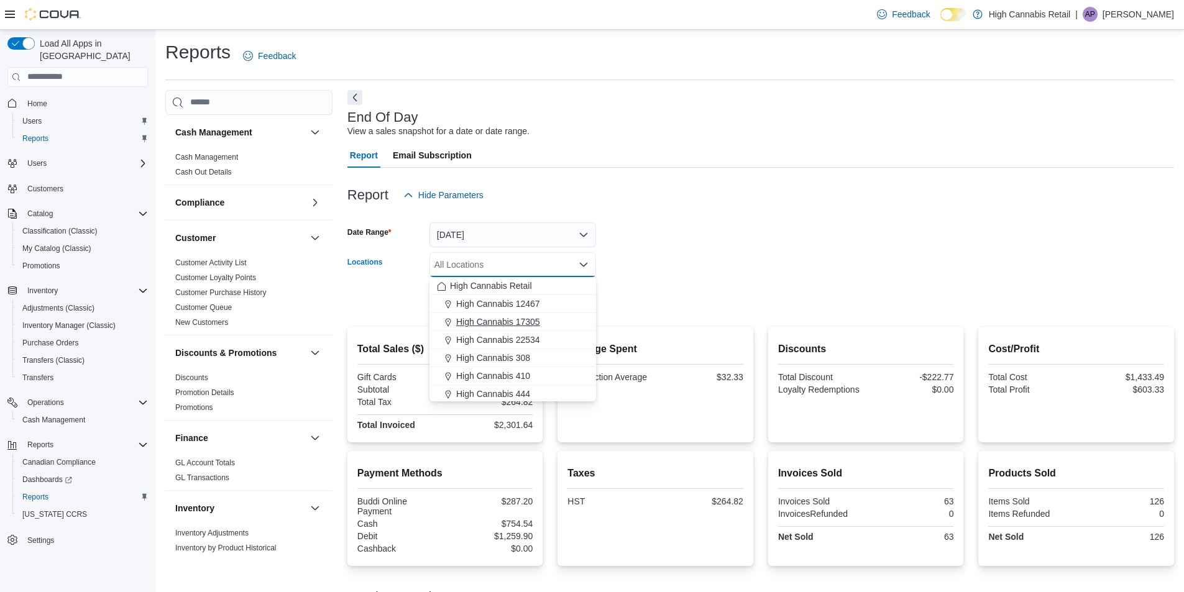 The image size is (1184, 592). I want to click on div: HST, so click(610, 502).